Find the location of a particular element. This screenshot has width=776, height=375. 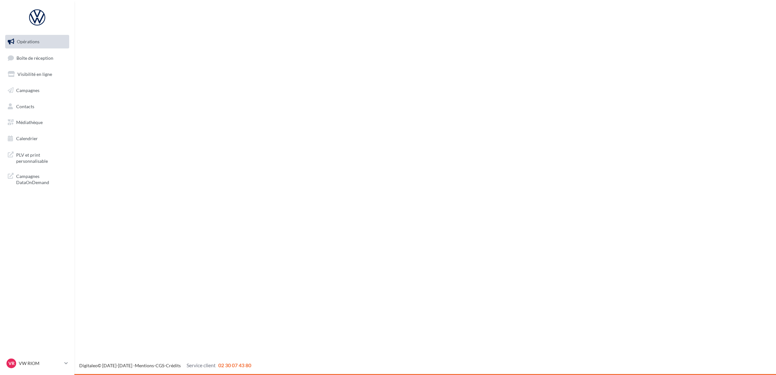

a: Campagnes DataOnDemand is located at coordinates (37, 179).